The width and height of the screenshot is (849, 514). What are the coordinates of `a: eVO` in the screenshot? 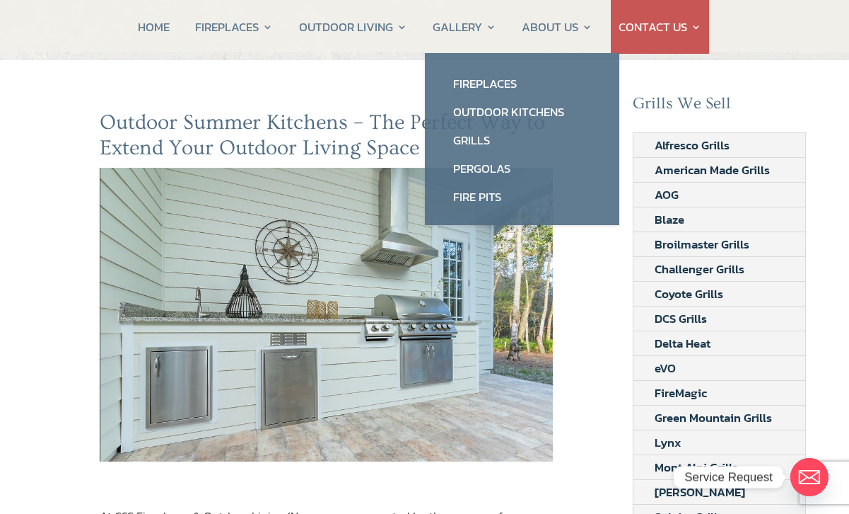 It's located at (666, 368).